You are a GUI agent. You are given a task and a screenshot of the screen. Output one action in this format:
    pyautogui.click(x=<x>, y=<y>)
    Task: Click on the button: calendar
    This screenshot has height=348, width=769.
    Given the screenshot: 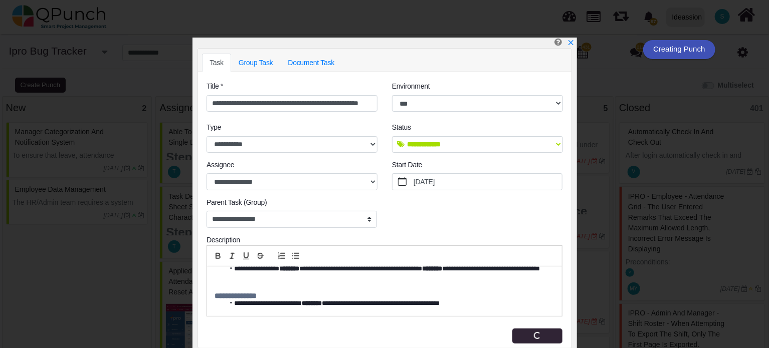 What is the action you would take?
    pyautogui.click(x=402, y=182)
    